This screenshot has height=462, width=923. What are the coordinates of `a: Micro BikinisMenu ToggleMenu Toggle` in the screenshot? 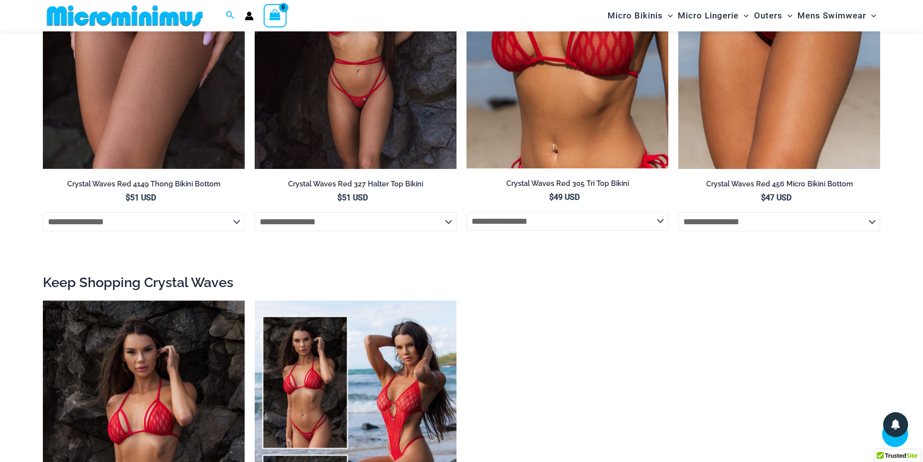 It's located at (640, 15).